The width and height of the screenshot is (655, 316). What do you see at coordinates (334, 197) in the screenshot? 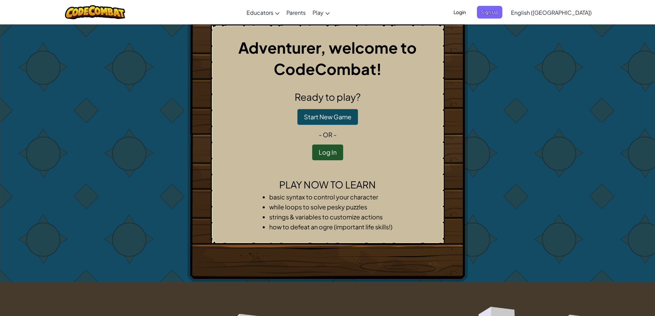
I see `li: basic syntax to control your character` at bounding box center [334, 197].